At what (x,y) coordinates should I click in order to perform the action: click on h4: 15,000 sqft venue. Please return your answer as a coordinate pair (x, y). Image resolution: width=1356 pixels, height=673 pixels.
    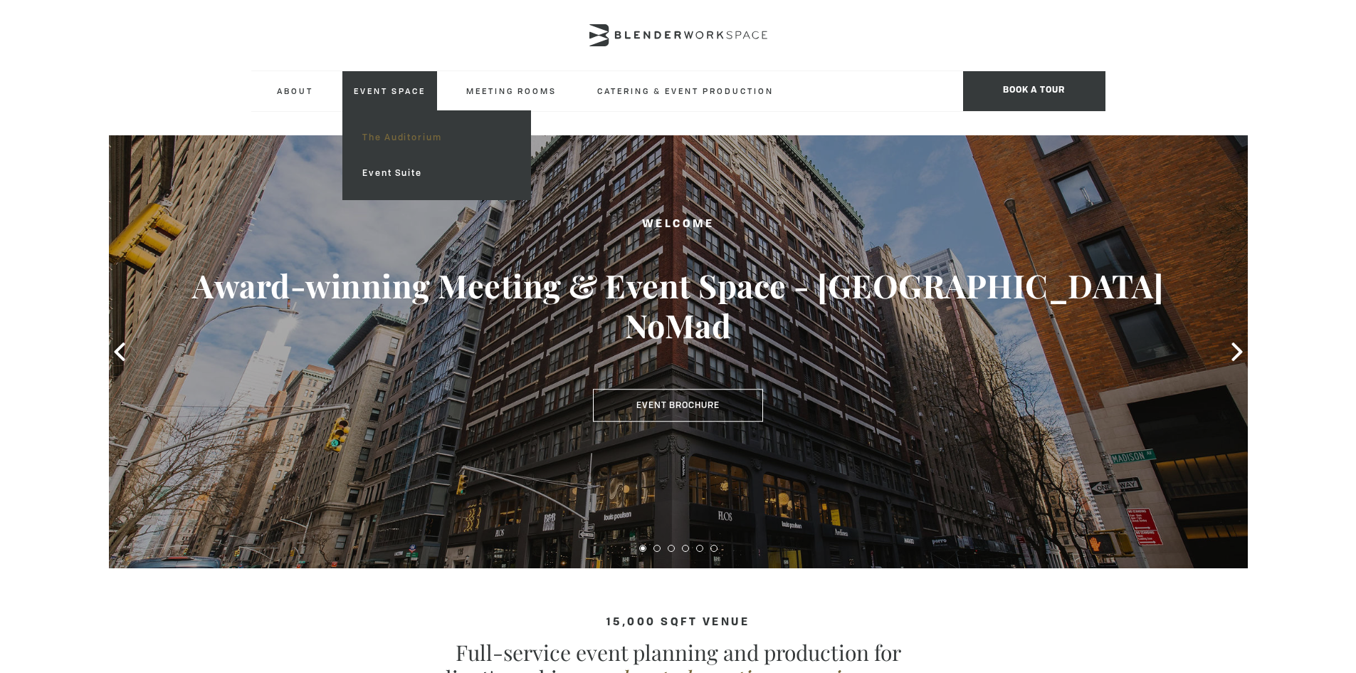
    Looking at the image, I should click on (678, 622).